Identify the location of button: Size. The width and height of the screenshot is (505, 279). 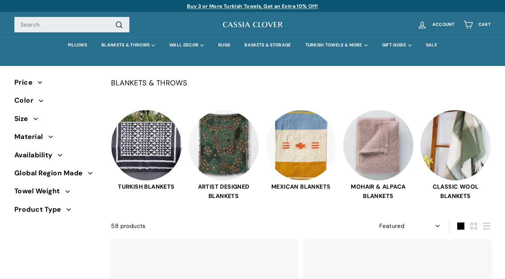
(57, 120).